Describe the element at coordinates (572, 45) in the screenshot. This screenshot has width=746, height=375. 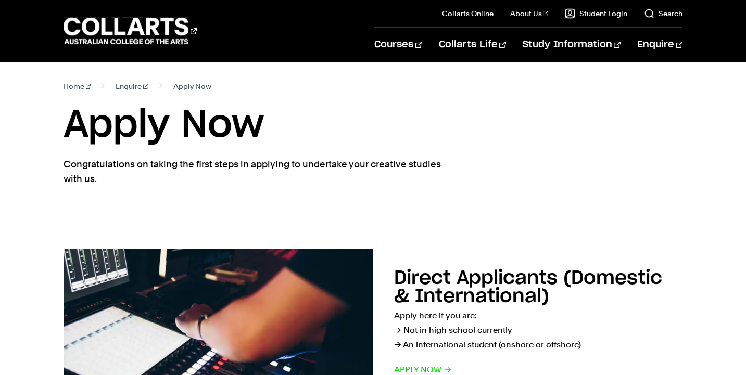
I see `a: Study Information` at that location.